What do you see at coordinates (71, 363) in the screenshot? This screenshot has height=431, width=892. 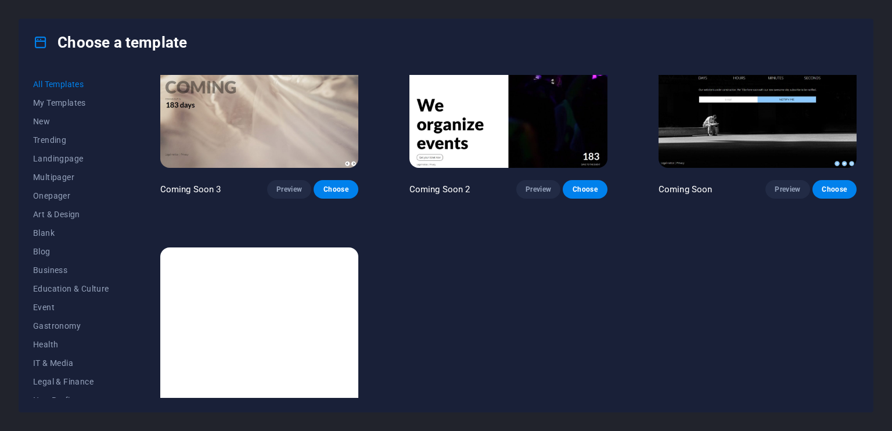 I see `button: IT & Media` at bounding box center [71, 363].